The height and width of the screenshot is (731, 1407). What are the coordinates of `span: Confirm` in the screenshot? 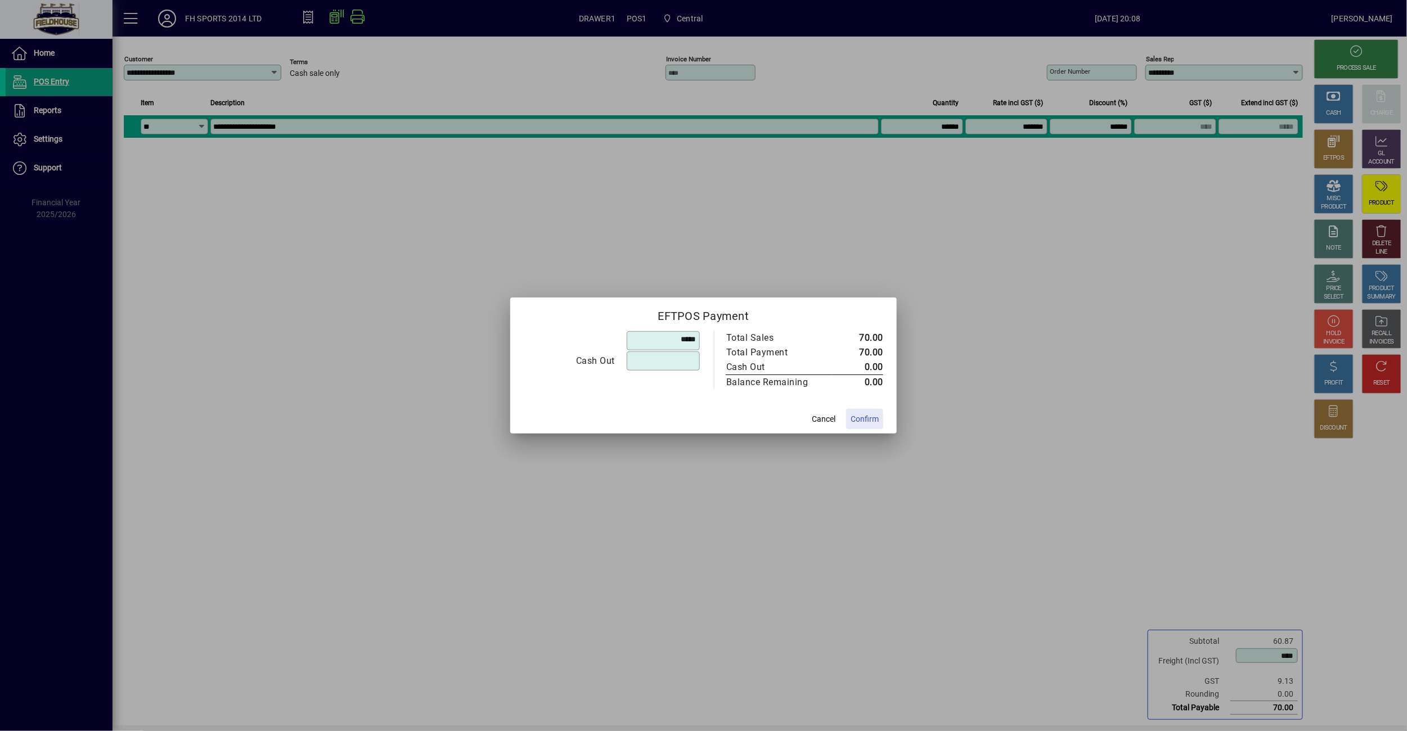 It's located at (865, 419).